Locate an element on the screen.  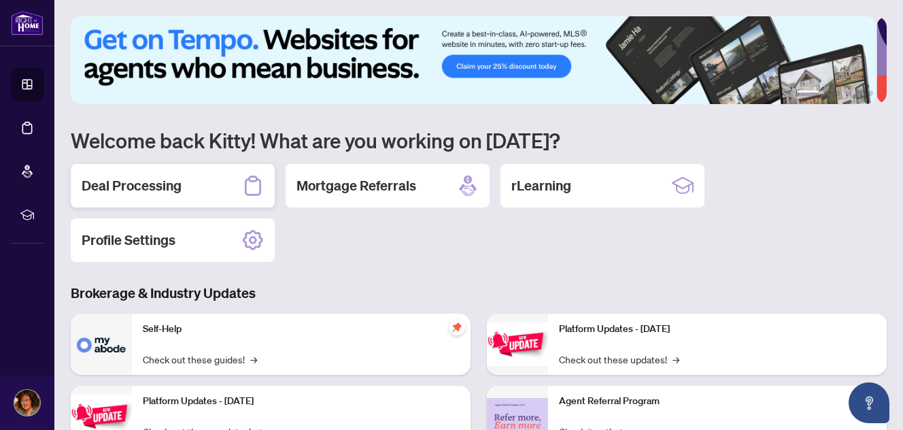
img: Slide 0 is located at coordinates (473, 60).